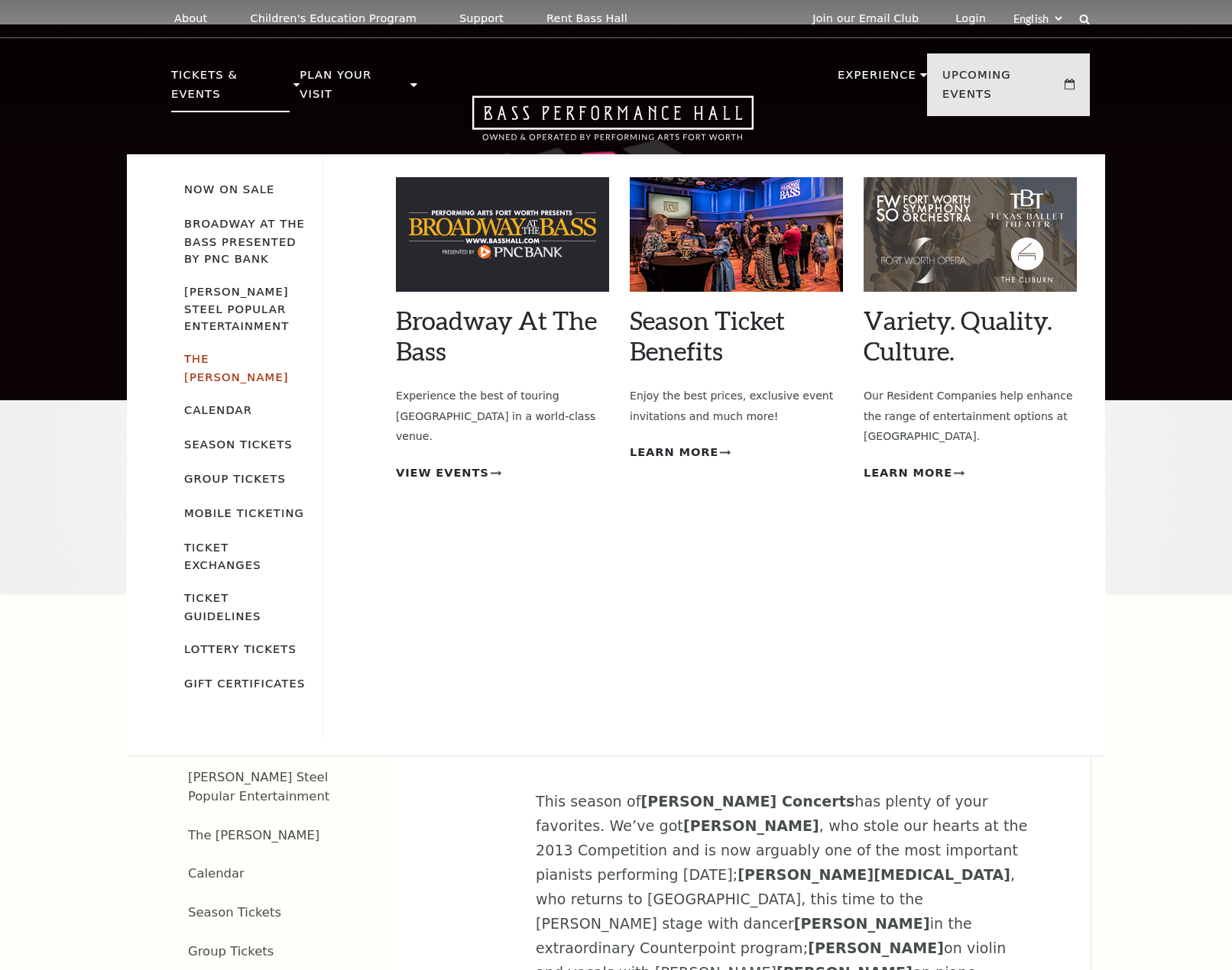 This screenshot has height=970, width=1232. What do you see at coordinates (442, 473) in the screenshot?
I see `span: View Events` at bounding box center [442, 473].